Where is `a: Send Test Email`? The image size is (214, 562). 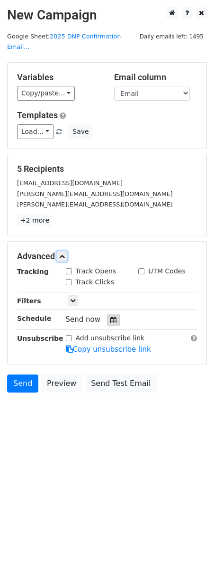 a: Send Test Email is located at coordinates (121, 383).